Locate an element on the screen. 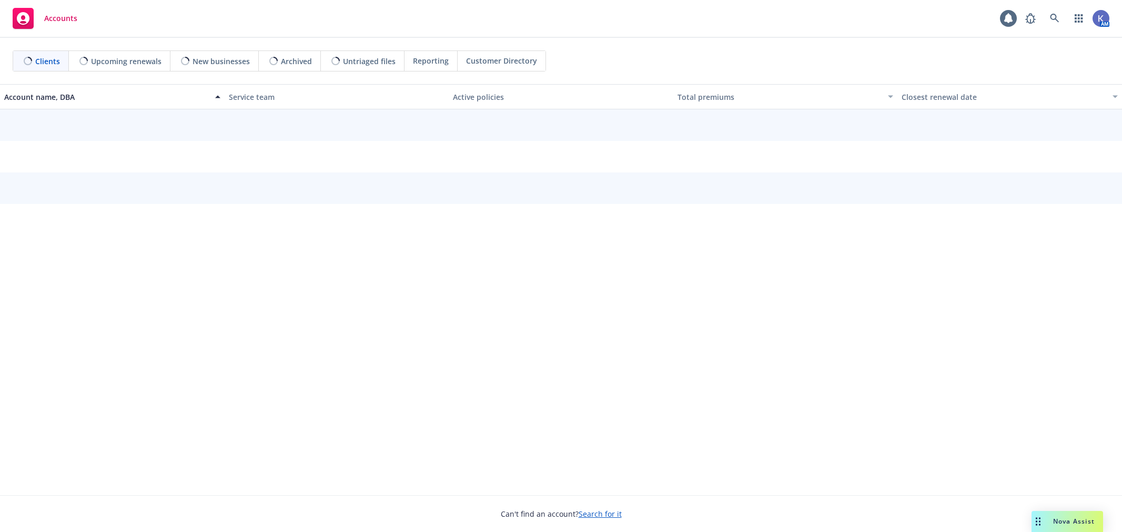 Image resolution: width=1122 pixels, height=532 pixels. button: Active policies is located at coordinates (561, 97).